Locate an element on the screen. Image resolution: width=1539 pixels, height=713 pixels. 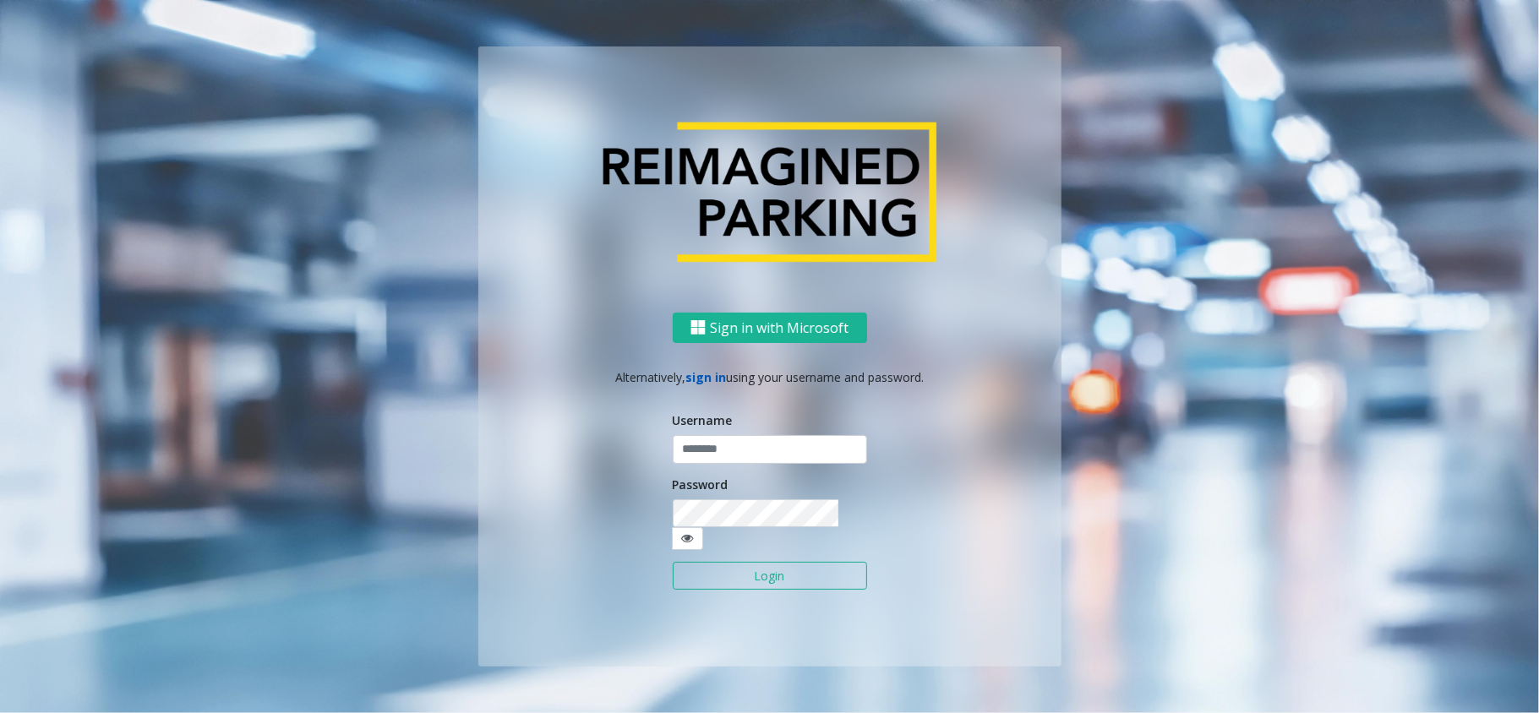
button: Sign in with Microsoft is located at coordinates (770, 328).